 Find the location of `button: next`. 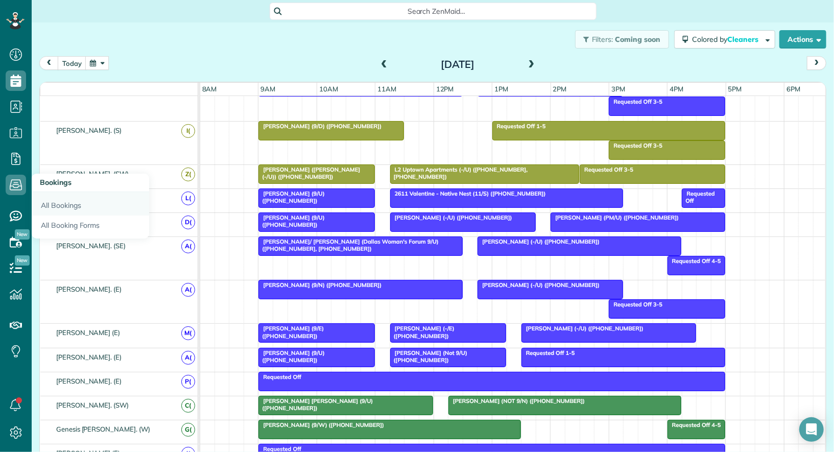

button: next is located at coordinates (817, 63).